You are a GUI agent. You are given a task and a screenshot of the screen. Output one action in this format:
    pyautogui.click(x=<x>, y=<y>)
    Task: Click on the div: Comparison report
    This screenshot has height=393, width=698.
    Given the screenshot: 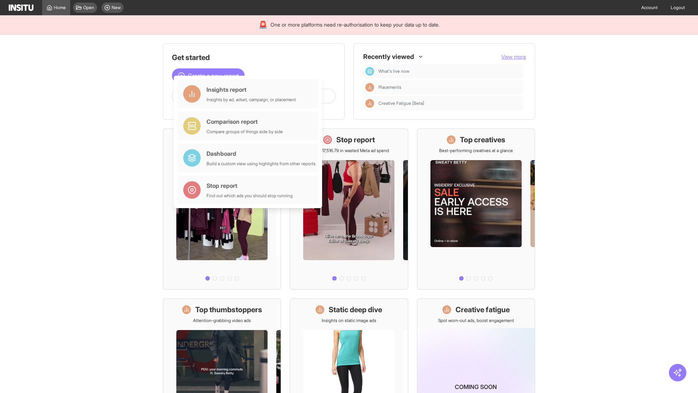 What is the action you would take?
    pyautogui.click(x=245, y=121)
    